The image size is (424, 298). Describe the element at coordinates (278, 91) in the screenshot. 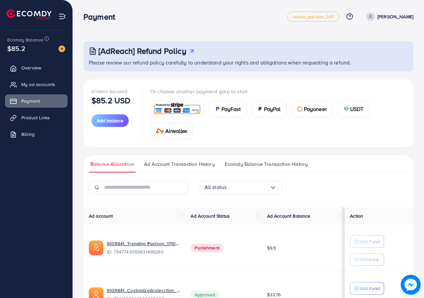

I see `p: Or choose another payment gate to start` at that location.